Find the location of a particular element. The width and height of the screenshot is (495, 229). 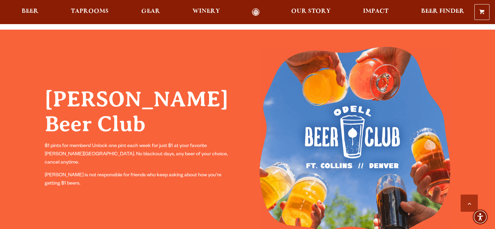

span: Taprooms is located at coordinates (90, 11).